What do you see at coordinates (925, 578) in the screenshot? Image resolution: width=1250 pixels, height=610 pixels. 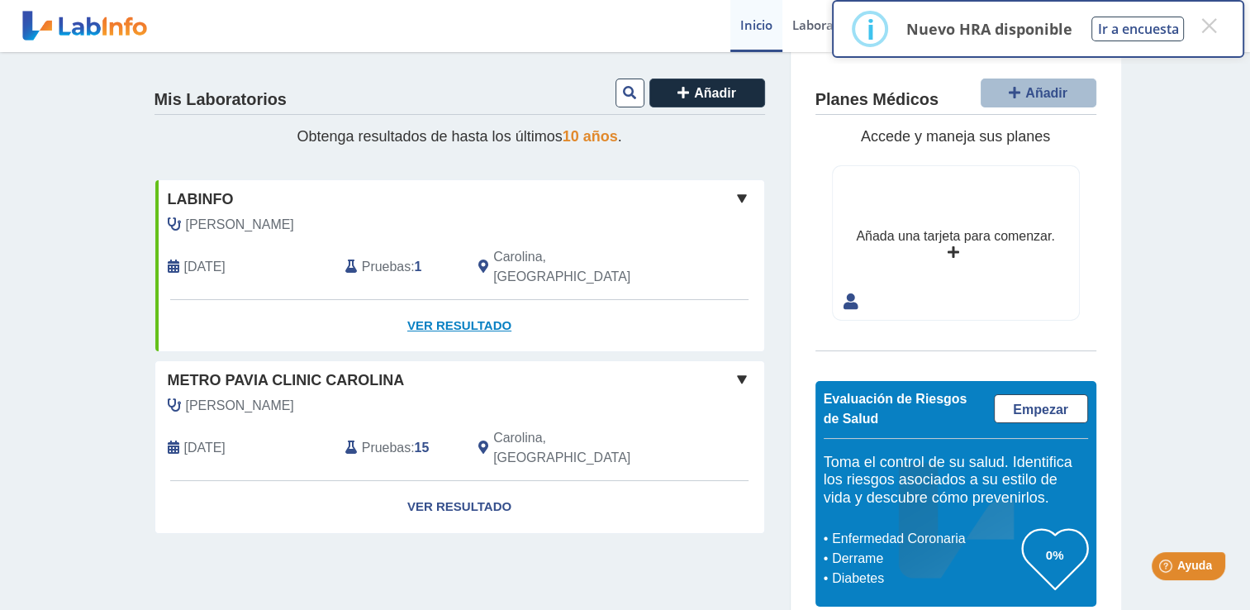 I see `li: Diabetes` at bounding box center [925, 578].